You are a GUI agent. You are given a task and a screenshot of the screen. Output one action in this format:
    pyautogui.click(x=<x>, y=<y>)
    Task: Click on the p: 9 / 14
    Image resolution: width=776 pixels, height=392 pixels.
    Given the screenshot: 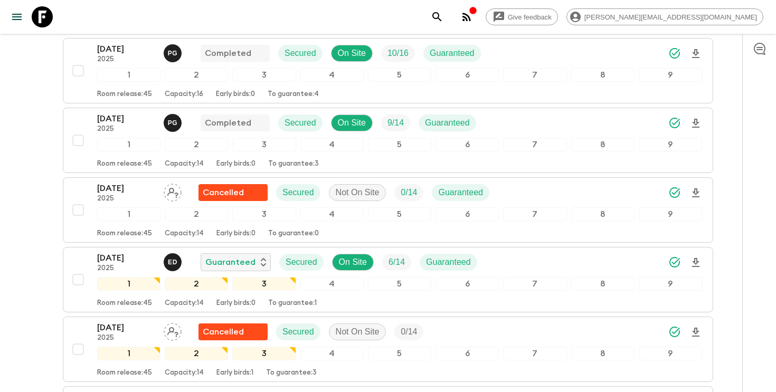 What is the action you would take?
    pyautogui.click(x=396, y=123)
    